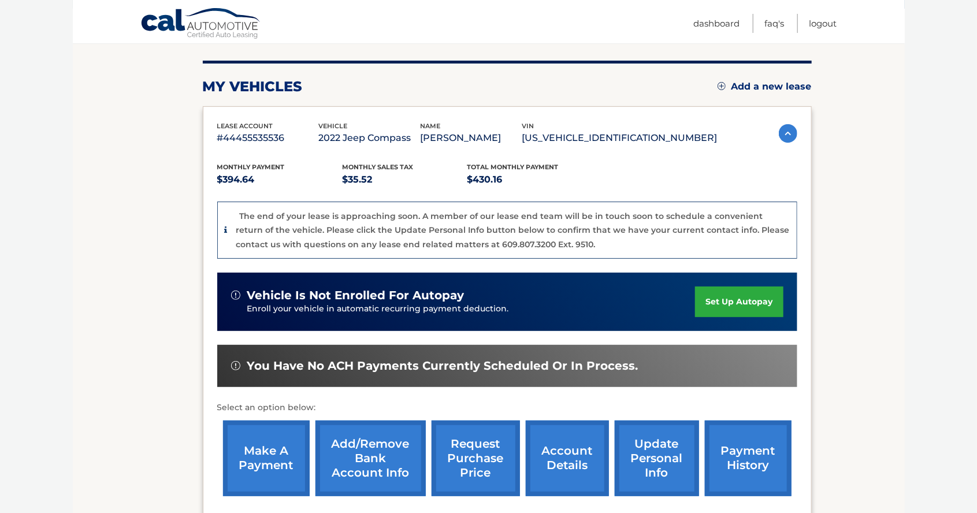 The width and height of the screenshot is (977, 513). What do you see at coordinates (333, 126) in the screenshot?
I see `span: vehicle` at bounding box center [333, 126].